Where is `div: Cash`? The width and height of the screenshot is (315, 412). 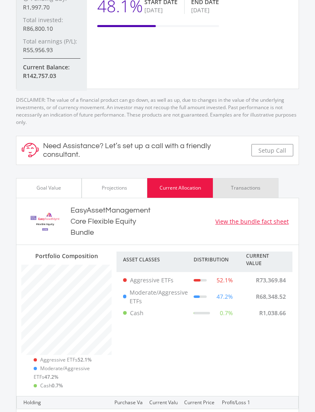 div: Cash is located at coordinates (133, 313).